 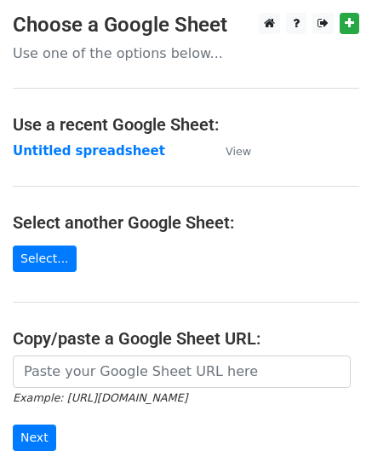 What do you see at coordinates (186, 222) in the screenshot?
I see `h4: Select another Google Sheet:` at bounding box center [186, 222].